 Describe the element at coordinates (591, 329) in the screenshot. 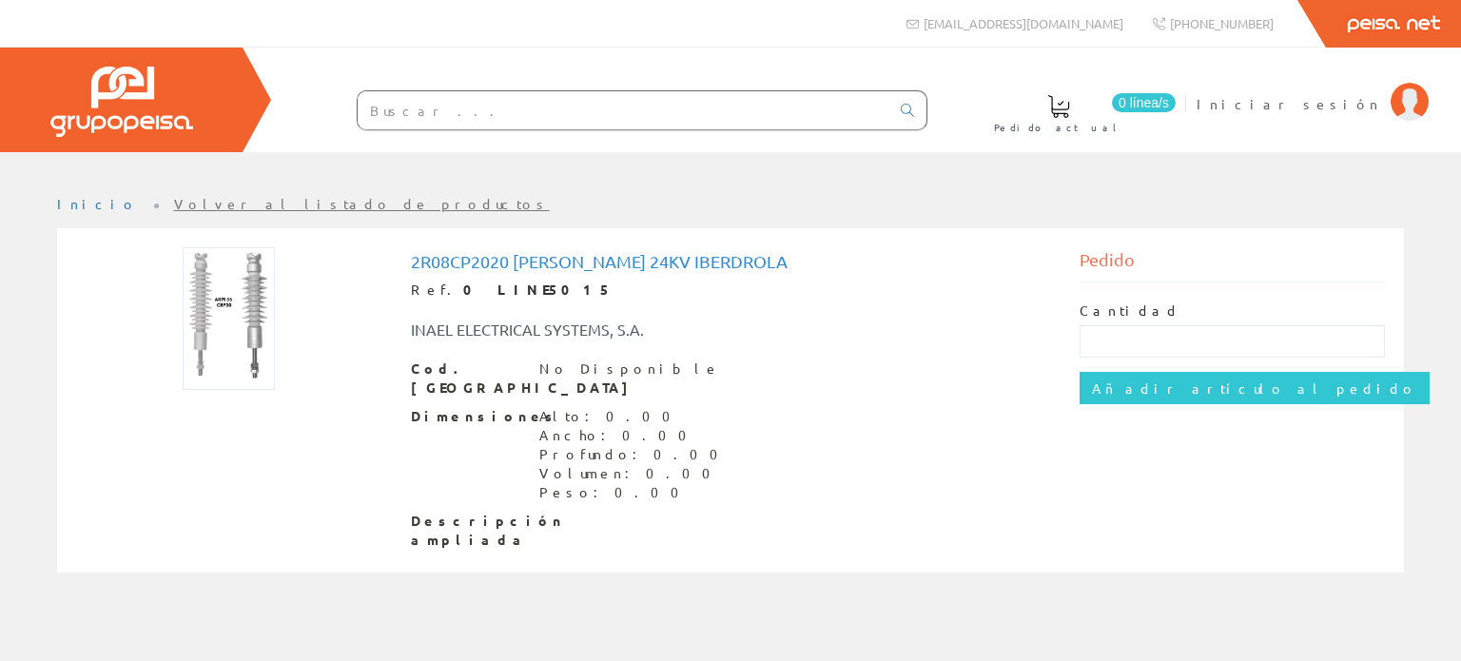

I see `div: INAEL ELECTRICAL SYSTEMS, S.A.` at that location.